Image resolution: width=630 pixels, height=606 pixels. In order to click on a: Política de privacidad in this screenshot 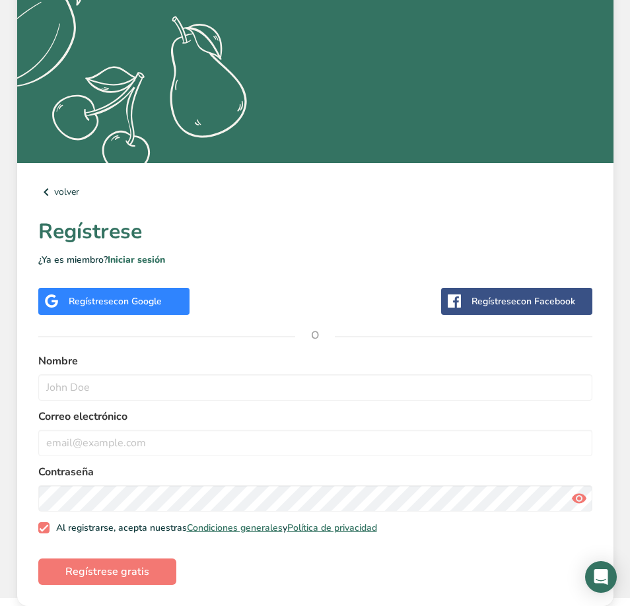, I will do `click(332, 528)`.